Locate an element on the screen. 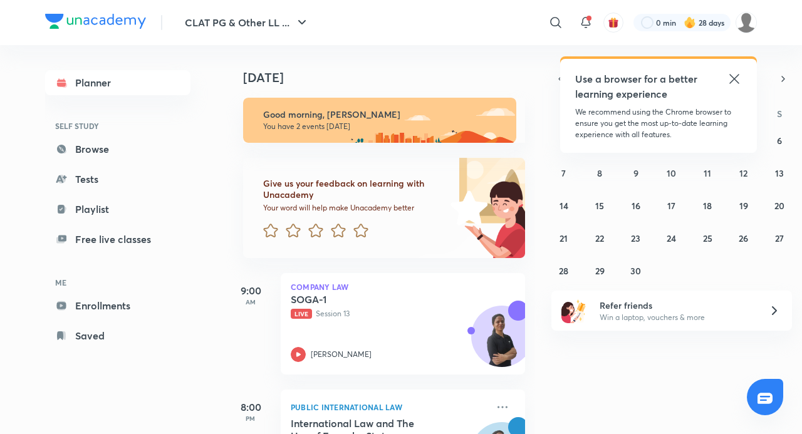  abbr: September 22, 2025 is located at coordinates (599, 238).